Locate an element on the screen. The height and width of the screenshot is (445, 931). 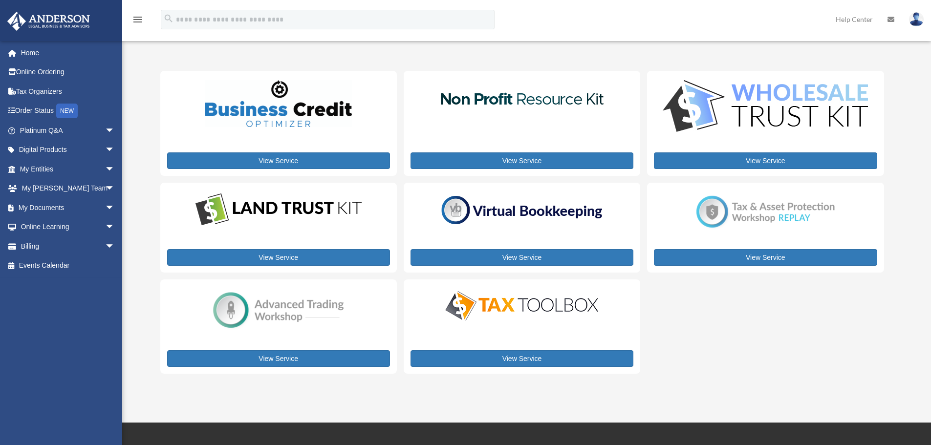
a: Tax Organizers is located at coordinates (68, 91).